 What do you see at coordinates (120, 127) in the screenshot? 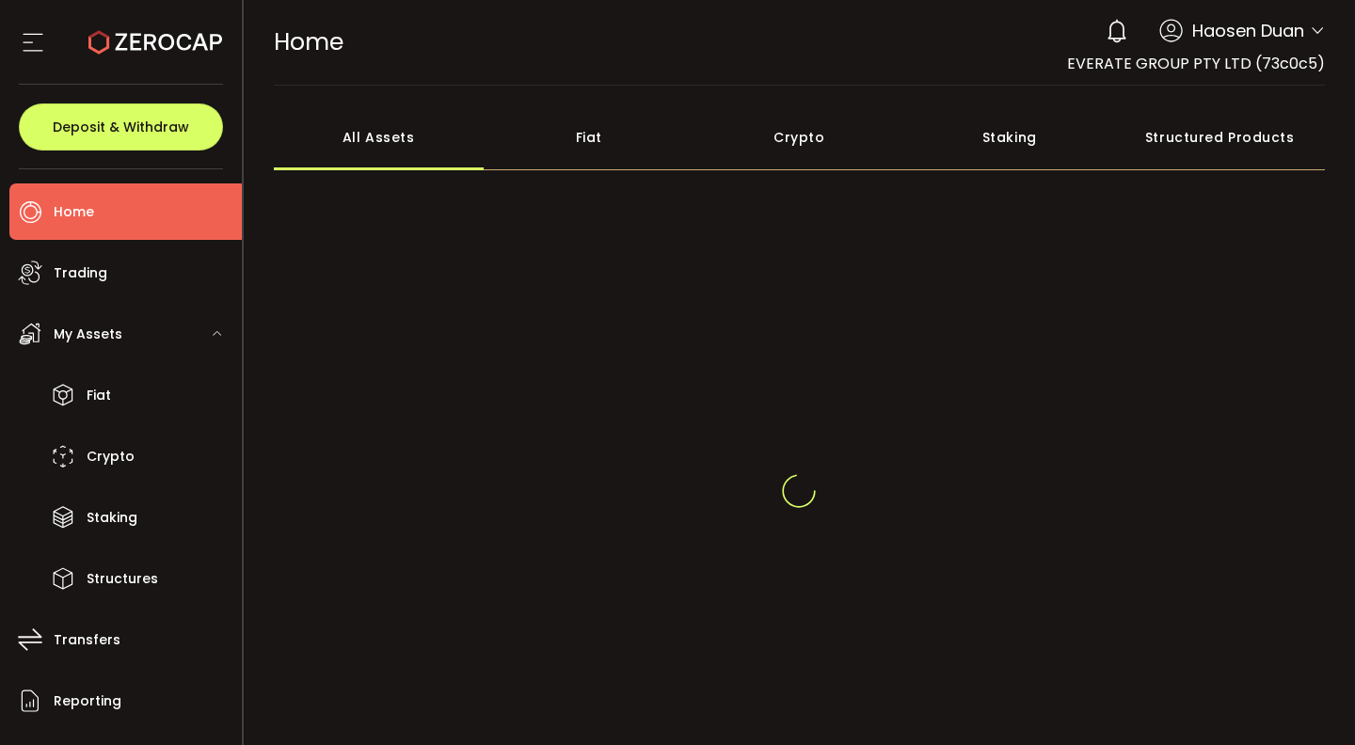
I see `button: Deposit & Withdraw` at bounding box center [120, 127].